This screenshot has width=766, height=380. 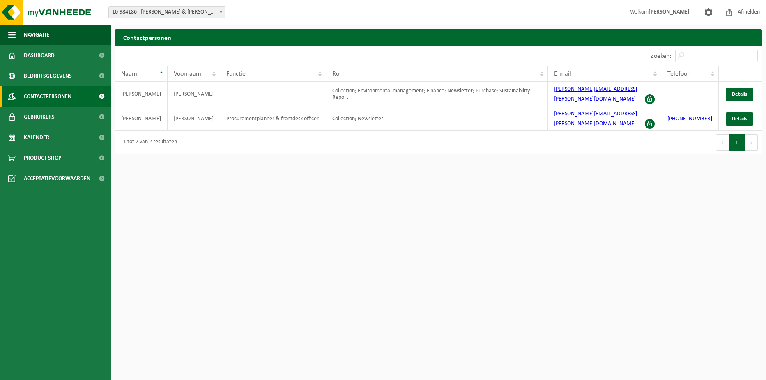 What do you see at coordinates (37, 138) in the screenshot?
I see `span: Kalender` at bounding box center [37, 138].